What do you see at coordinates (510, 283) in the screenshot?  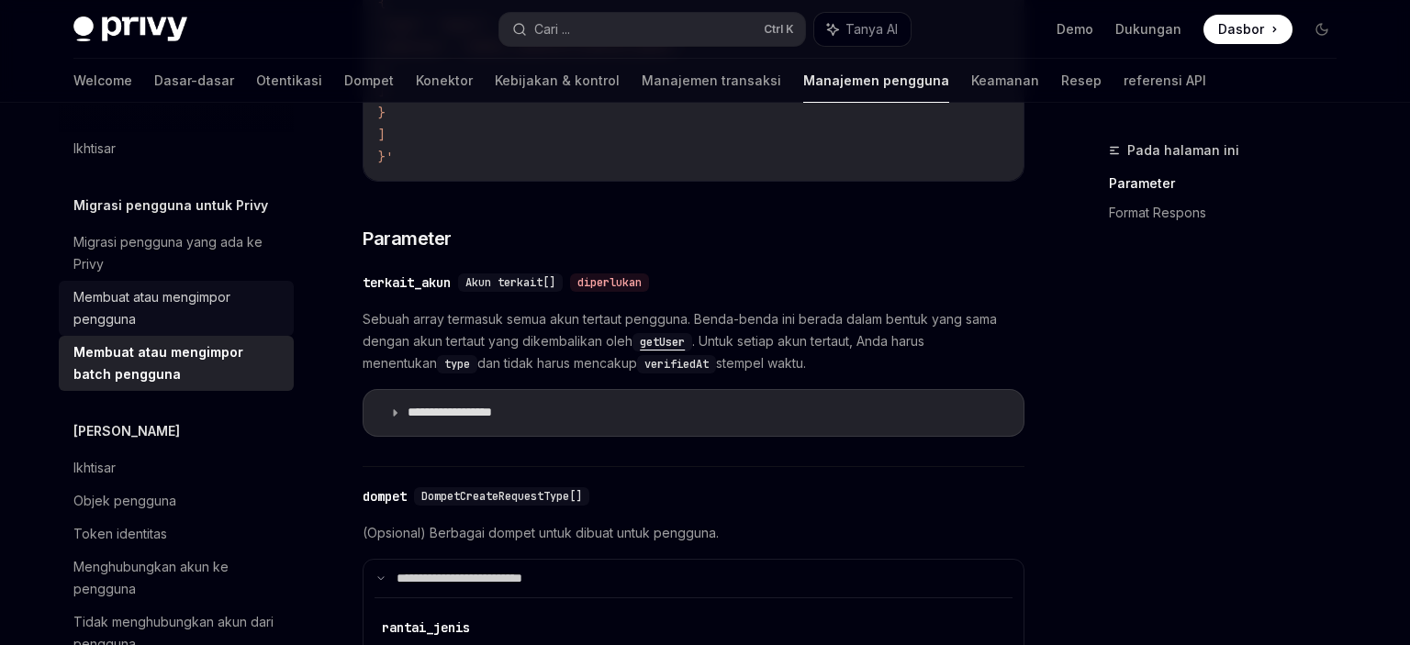 I see `span: Akun terkait[]` at bounding box center [510, 283].